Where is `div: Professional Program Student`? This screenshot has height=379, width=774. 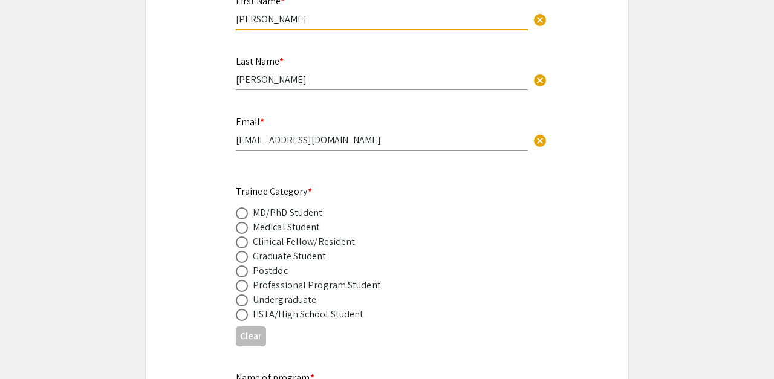 div: Professional Program Student is located at coordinates (317, 285).